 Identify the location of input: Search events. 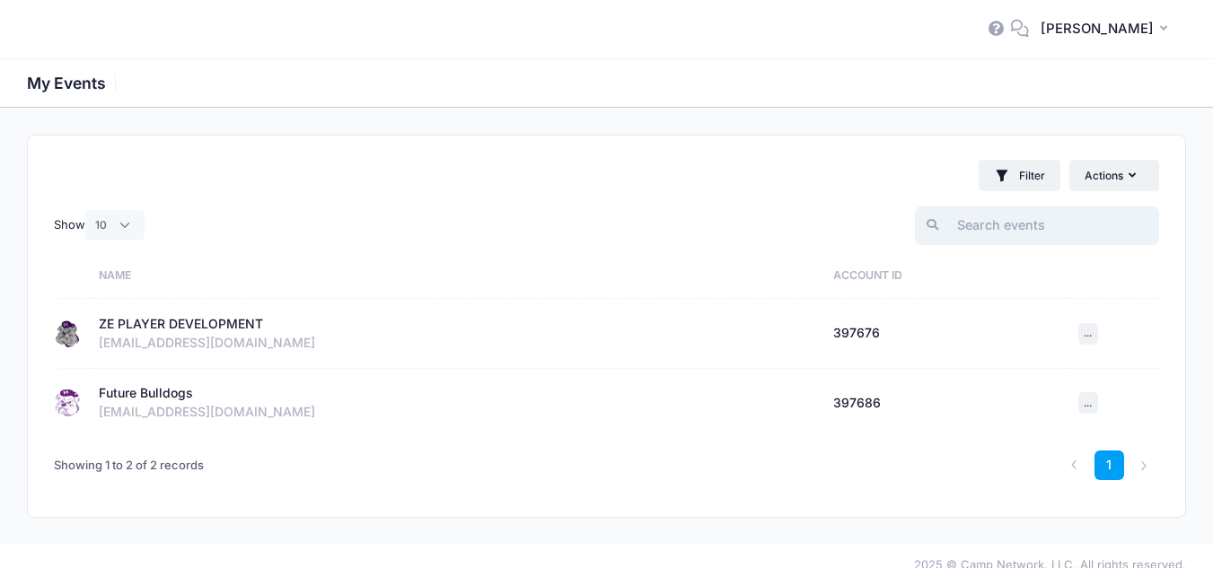
(1037, 225).